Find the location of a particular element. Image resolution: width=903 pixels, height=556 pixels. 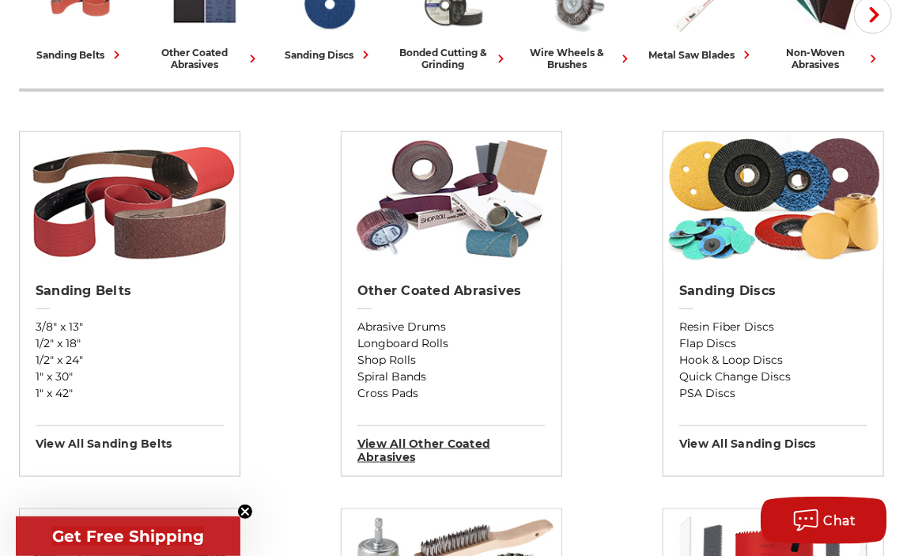

a: Spiral Bands is located at coordinates (451, 376).